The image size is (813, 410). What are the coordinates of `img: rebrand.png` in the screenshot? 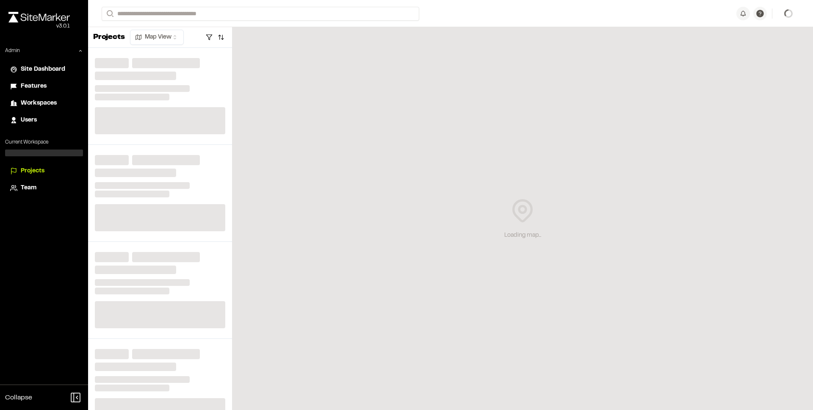 It's located at (39, 17).